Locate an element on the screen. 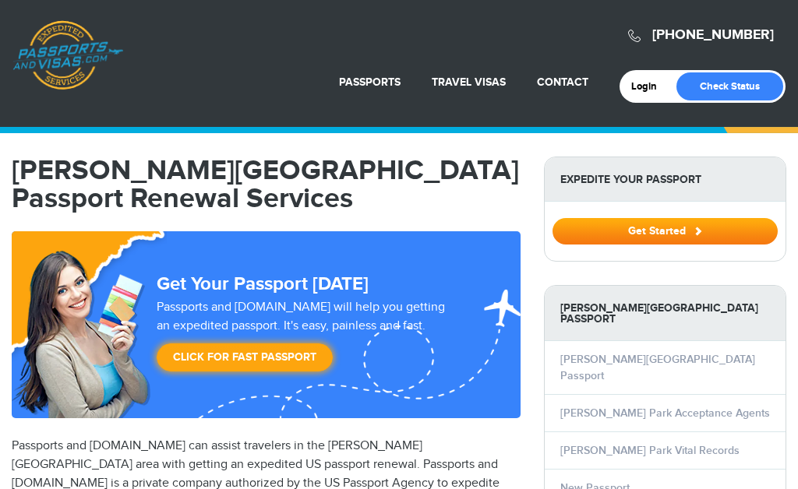 Image resolution: width=798 pixels, height=489 pixels. a: Login is located at coordinates (649, 86).